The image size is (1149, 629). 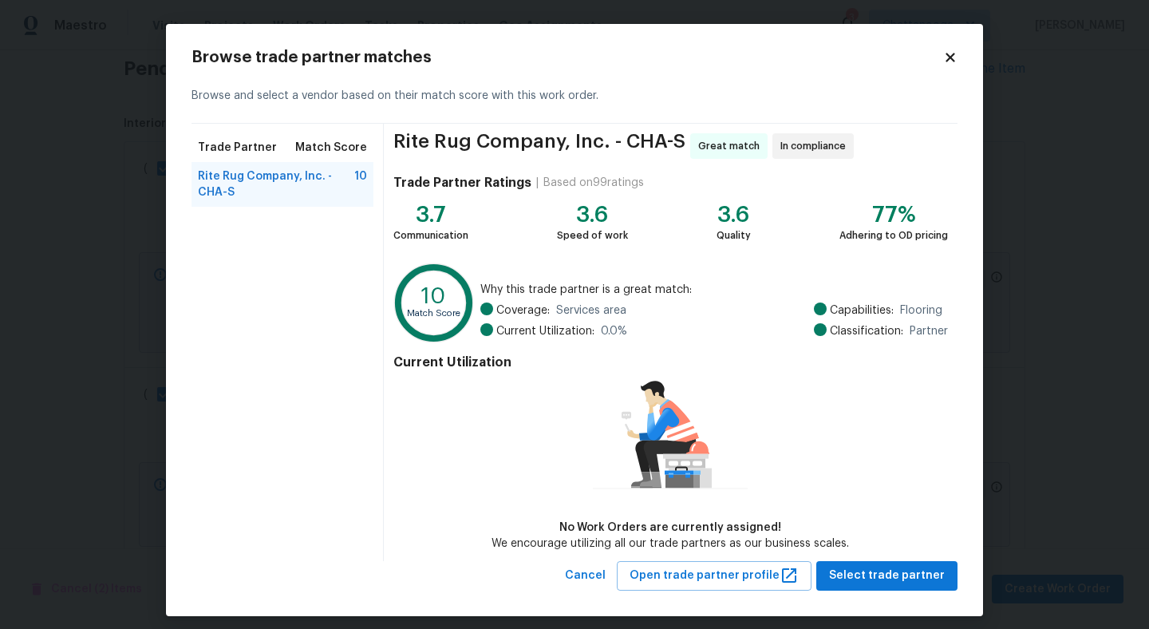 What do you see at coordinates (670, 543) in the screenshot?
I see `div: We encourage utilizing all our trade partners as our business scales.` at bounding box center [670, 543].